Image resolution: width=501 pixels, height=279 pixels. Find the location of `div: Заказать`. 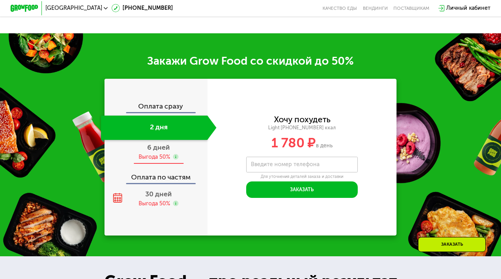

div: Заказать is located at coordinates (452, 244).